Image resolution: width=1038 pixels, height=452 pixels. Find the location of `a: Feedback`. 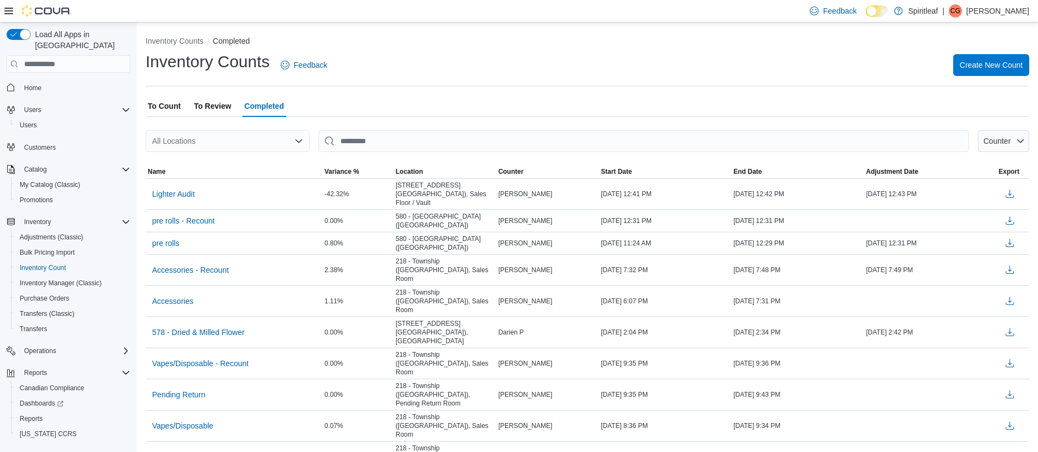

a: Feedback is located at coordinates (304, 65).